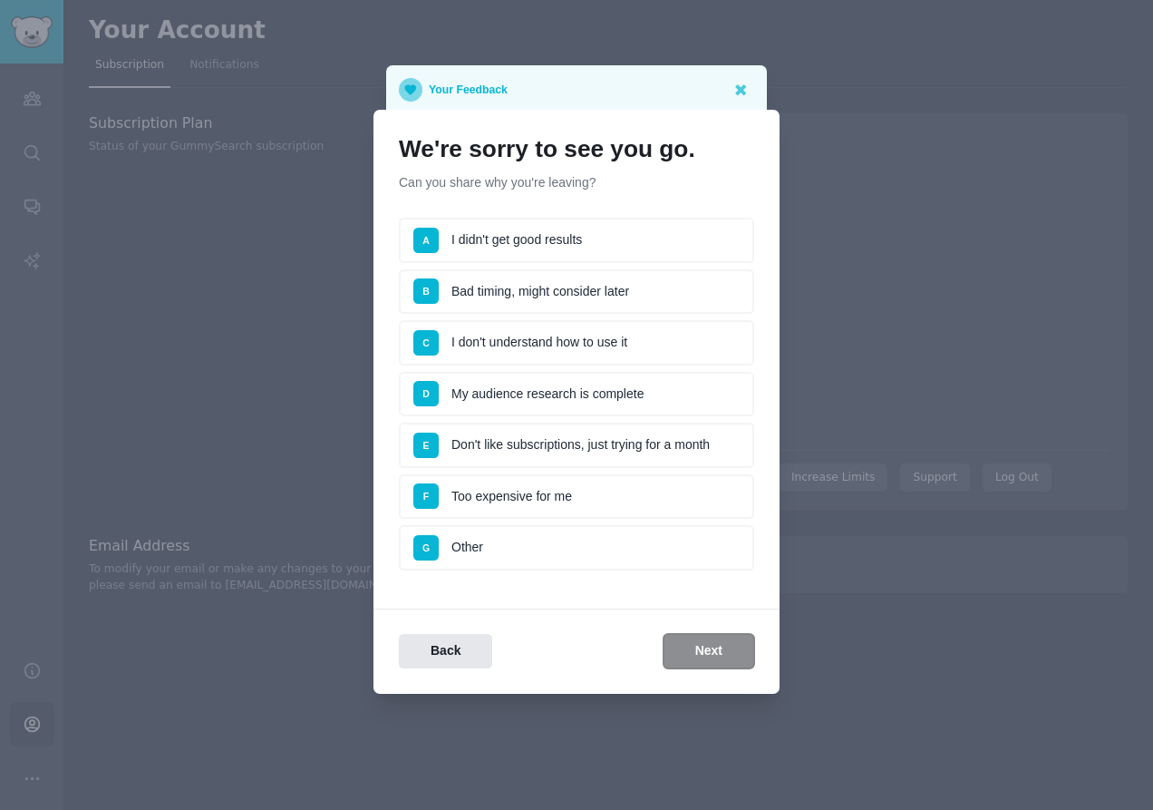 The width and height of the screenshot is (1153, 810). Describe the element at coordinates (445, 651) in the screenshot. I see `button: Back` at that location.